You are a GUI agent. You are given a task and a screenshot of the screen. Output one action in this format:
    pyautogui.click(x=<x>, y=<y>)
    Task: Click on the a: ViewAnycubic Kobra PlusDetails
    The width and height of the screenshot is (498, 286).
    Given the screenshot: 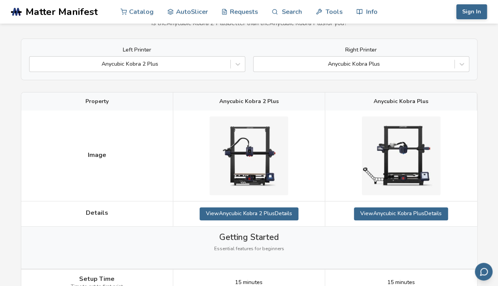 What is the action you would take?
    pyautogui.click(x=401, y=214)
    